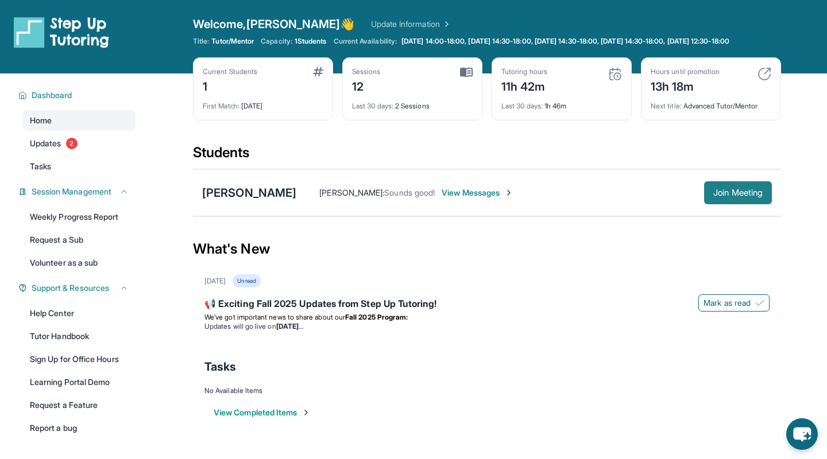 This screenshot has width=827, height=459. Describe the element at coordinates (246, 281) in the screenshot. I see `div: Unread` at that location.